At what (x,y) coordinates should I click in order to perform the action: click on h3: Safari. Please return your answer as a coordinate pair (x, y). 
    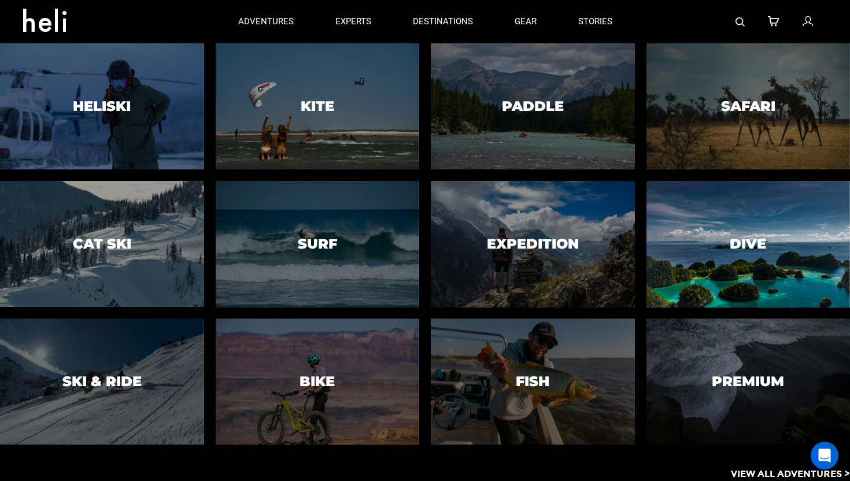
    Looking at the image, I should click on (748, 106).